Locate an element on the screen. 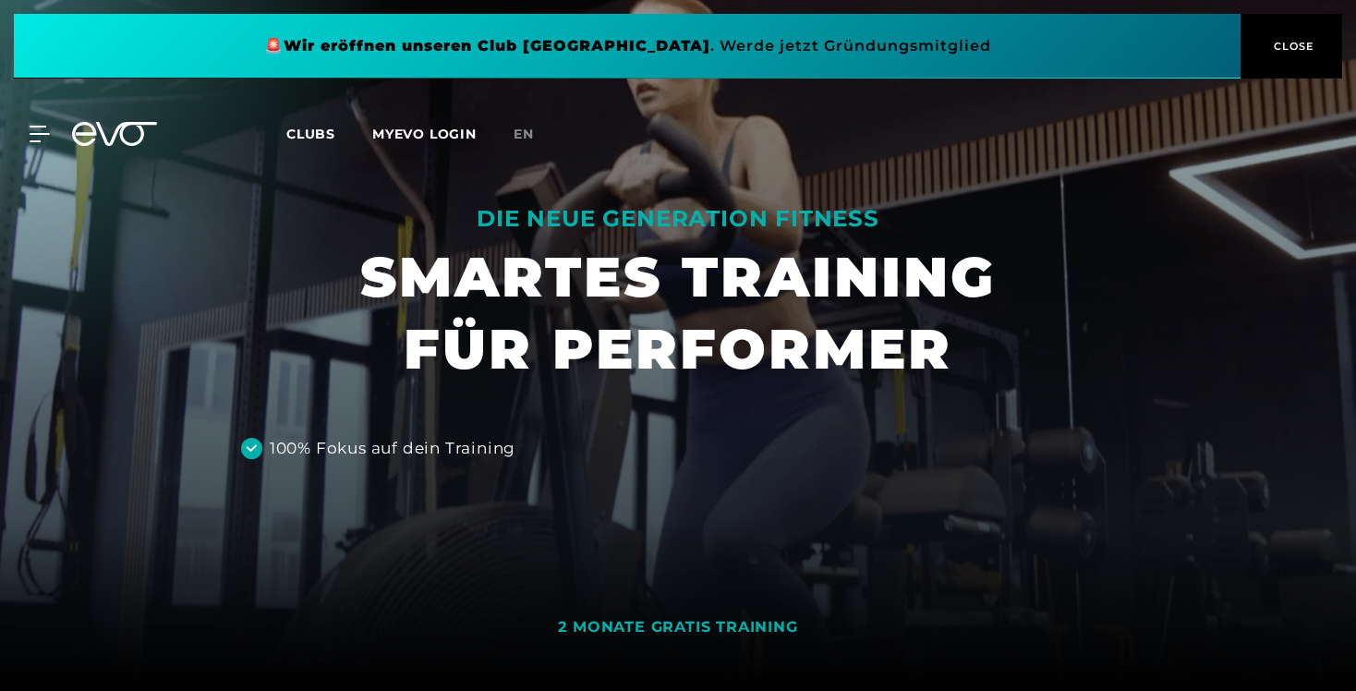  span: en is located at coordinates (524, 134).